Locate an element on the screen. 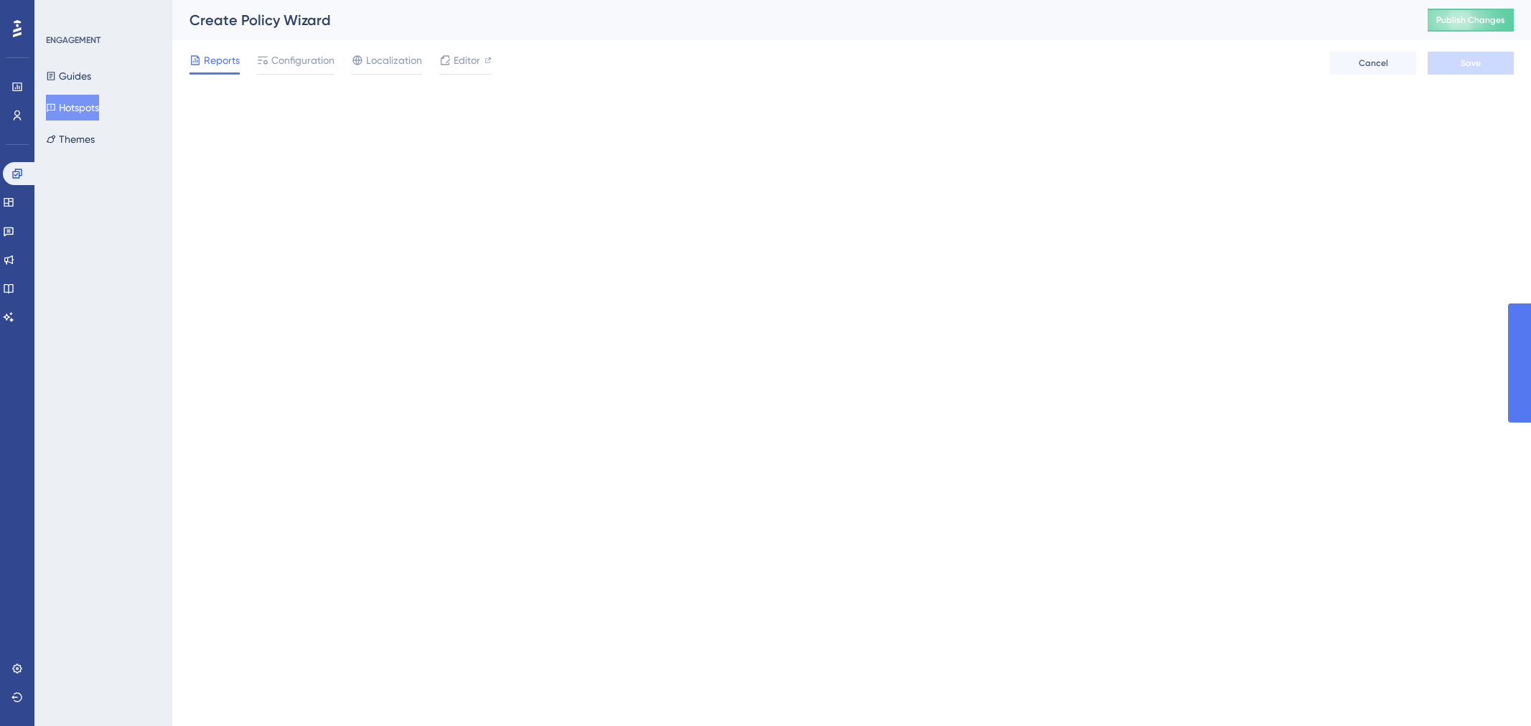 This screenshot has height=726, width=1531. span: Editor is located at coordinates (467, 60).